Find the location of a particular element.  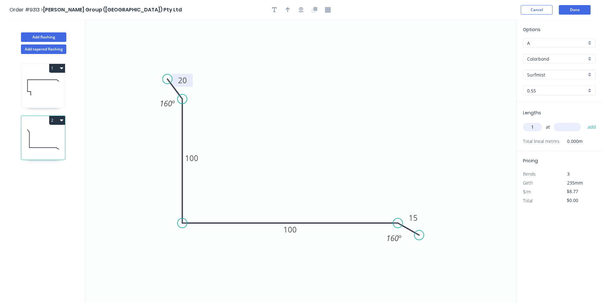

span: Pricing is located at coordinates (530, 160).